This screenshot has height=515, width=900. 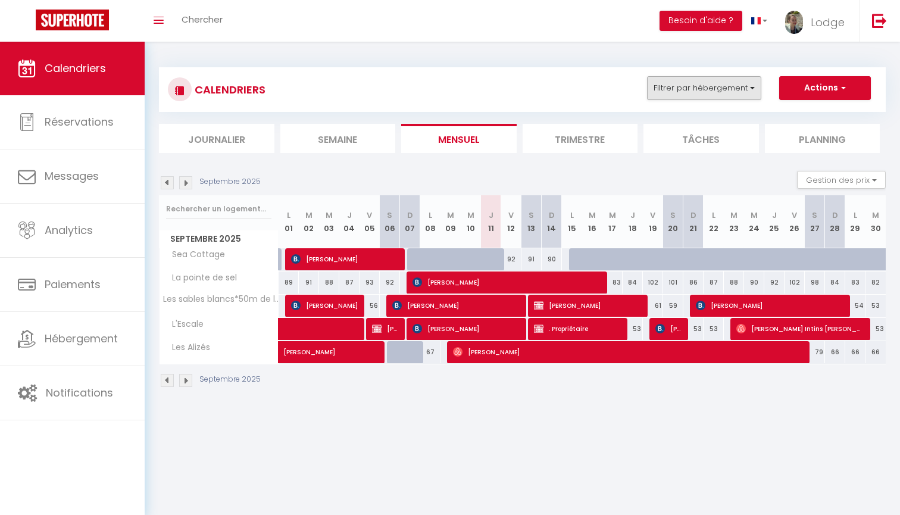 What do you see at coordinates (217, 138) in the screenshot?
I see `li: Journalier` at bounding box center [217, 138].